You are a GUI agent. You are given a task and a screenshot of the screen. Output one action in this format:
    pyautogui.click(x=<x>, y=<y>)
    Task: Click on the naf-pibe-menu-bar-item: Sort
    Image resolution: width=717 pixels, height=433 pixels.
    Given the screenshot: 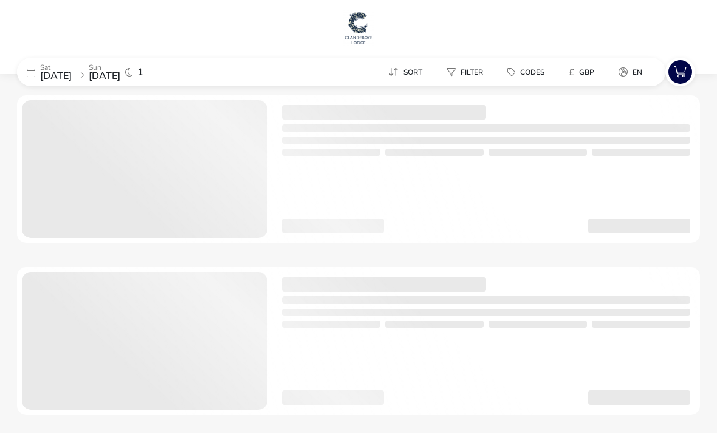 What is the action you would take?
    pyautogui.click(x=407, y=72)
    